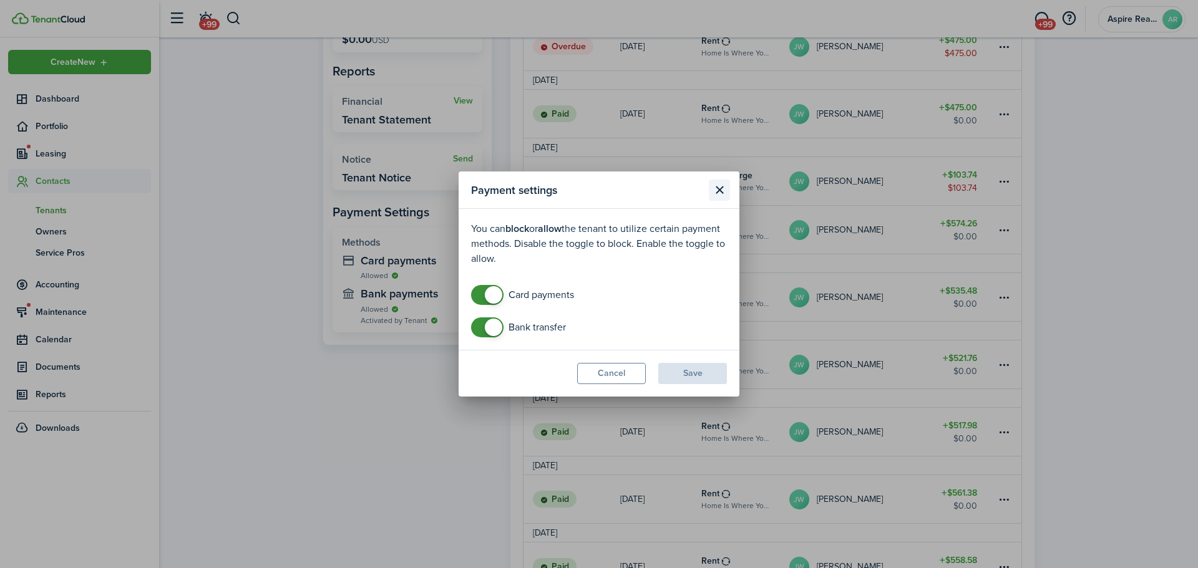 This screenshot has width=1198, height=568. What do you see at coordinates (550, 228) in the screenshot?
I see `b: allow` at bounding box center [550, 228].